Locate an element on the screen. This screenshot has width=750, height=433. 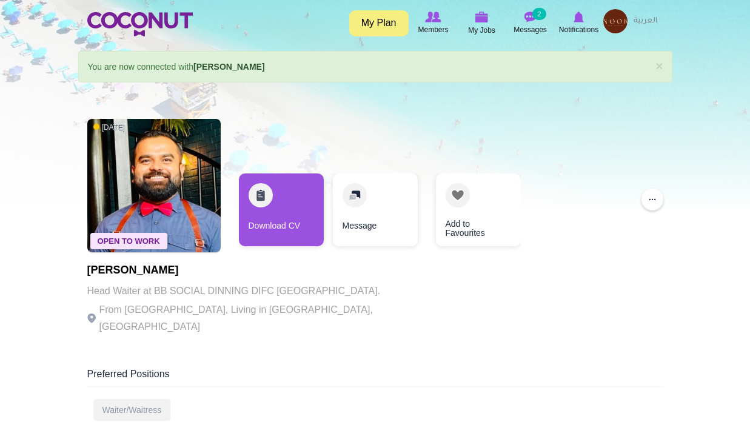
span: Notifications is located at coordinates (579, 30).